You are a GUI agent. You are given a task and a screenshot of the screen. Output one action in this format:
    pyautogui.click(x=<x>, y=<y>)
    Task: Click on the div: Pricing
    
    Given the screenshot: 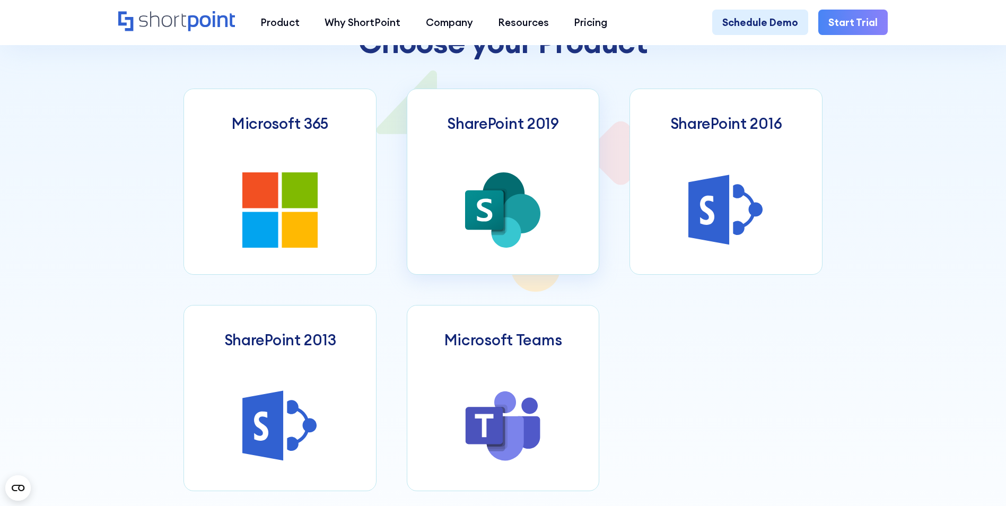 What is the action you would take?
    pyautogui.click(x=590, y=22)
    